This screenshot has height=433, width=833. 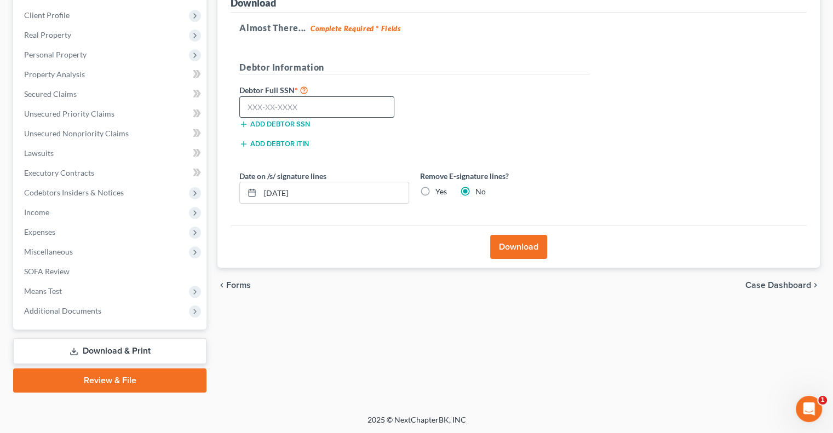 I want to click on button: chevron_left Forms, so click(x=242, y=285).